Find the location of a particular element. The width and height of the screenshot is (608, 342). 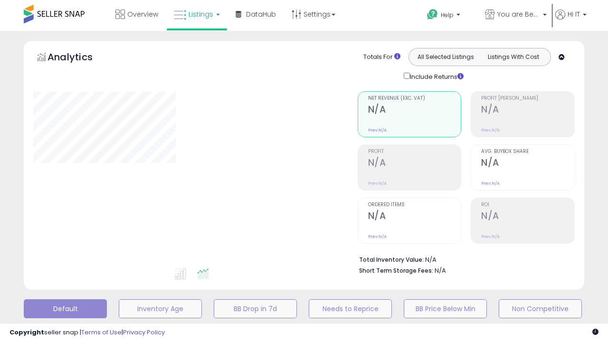

span: ROI is located at coordinates (528, 205).